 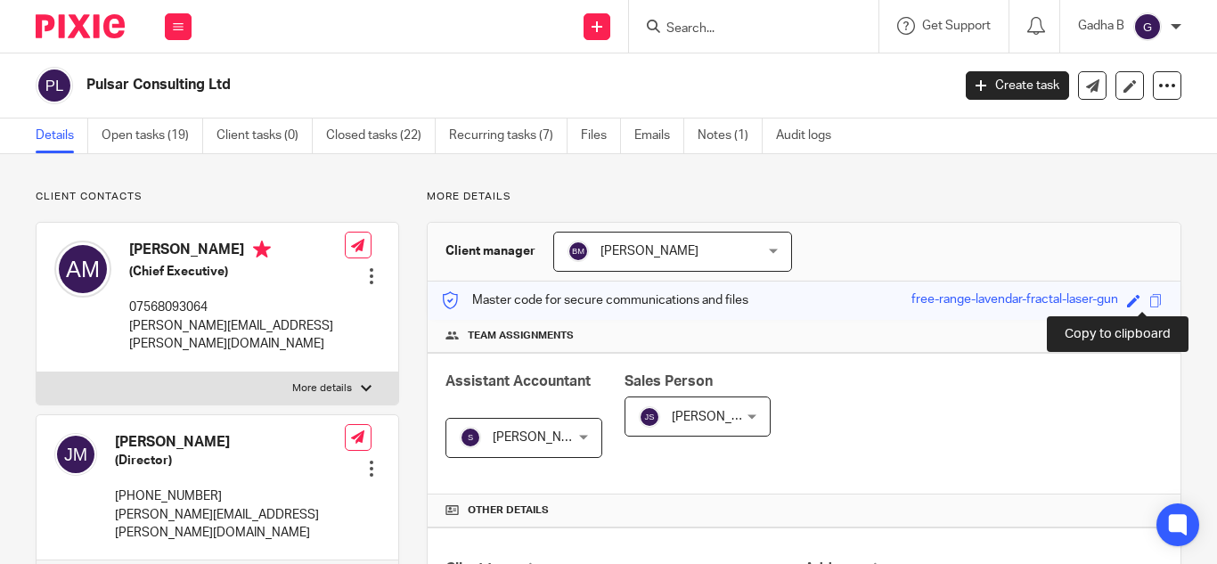 What do you see at coordinates (508, 135) in the screenshot?
I see `a: Recurring tasks (7)` at bounding box center [508, 135].